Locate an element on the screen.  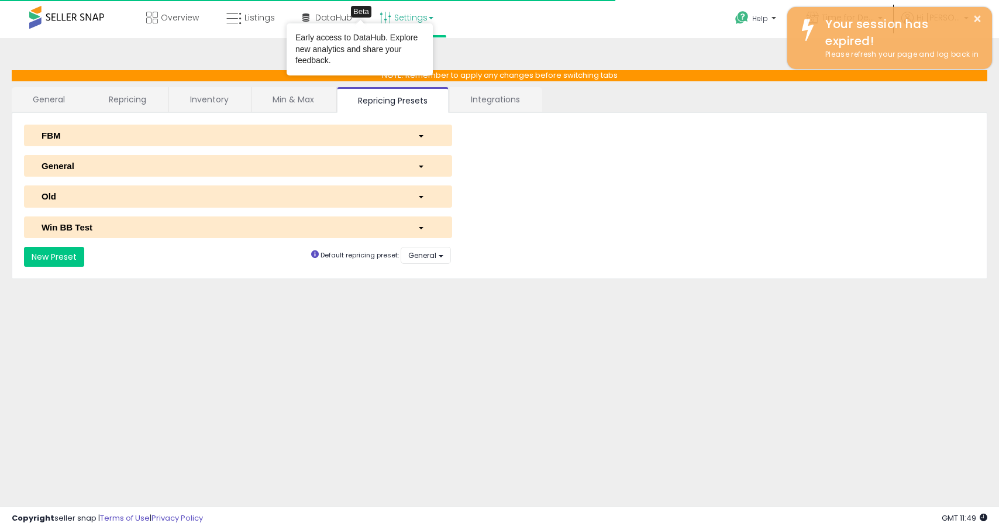
span: Listings is located at coordinates (260, 18).